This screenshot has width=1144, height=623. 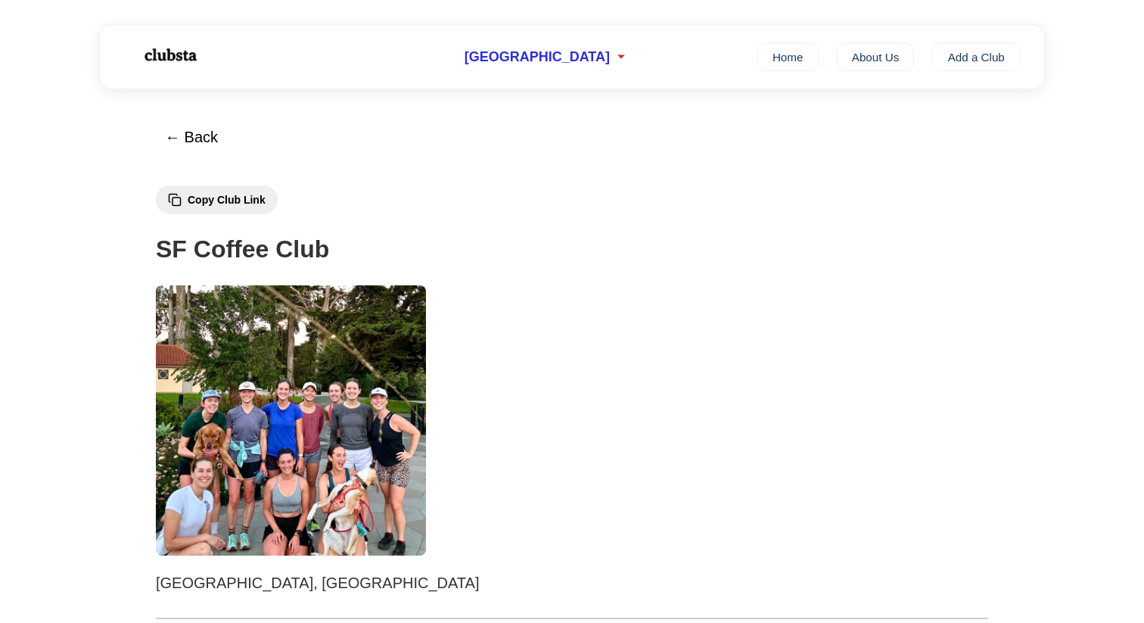 What do you see at coordinates (191, 137) in the screenshot?
I see `button: ← Back` at bounding box center [191, 137].